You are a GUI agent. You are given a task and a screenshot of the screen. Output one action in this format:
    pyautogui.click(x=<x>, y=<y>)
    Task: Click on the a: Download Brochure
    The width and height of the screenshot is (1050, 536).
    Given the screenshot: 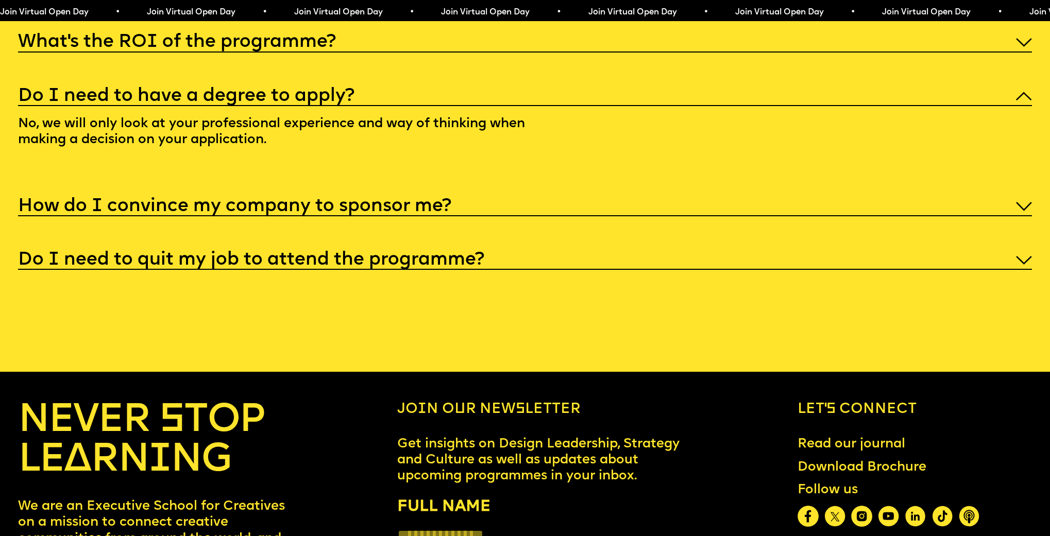 What is the action you would take?
    pyautogui.click(x=862, y=468)
    